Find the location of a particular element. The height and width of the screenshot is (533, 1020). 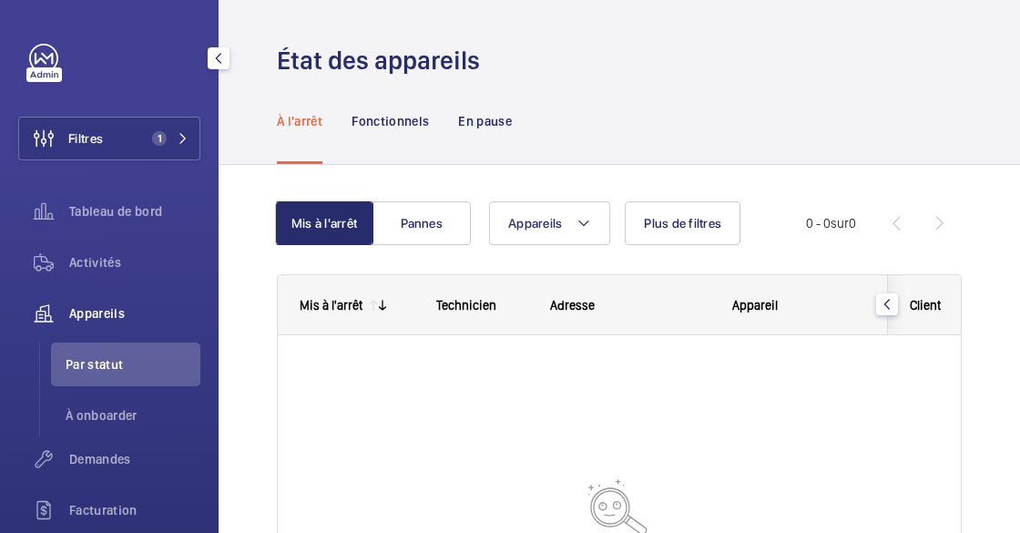

span: Filtres is located at coordinates (86, 138).